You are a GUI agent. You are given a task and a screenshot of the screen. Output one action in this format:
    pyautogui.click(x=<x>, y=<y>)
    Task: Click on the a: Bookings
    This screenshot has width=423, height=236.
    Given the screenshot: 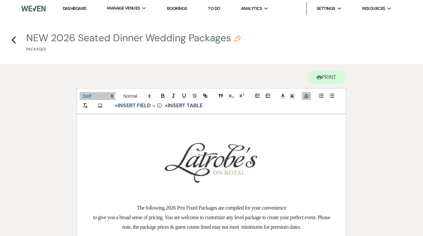 What is the action you would take?
    pyautogui.click(x=177, y=8)
    